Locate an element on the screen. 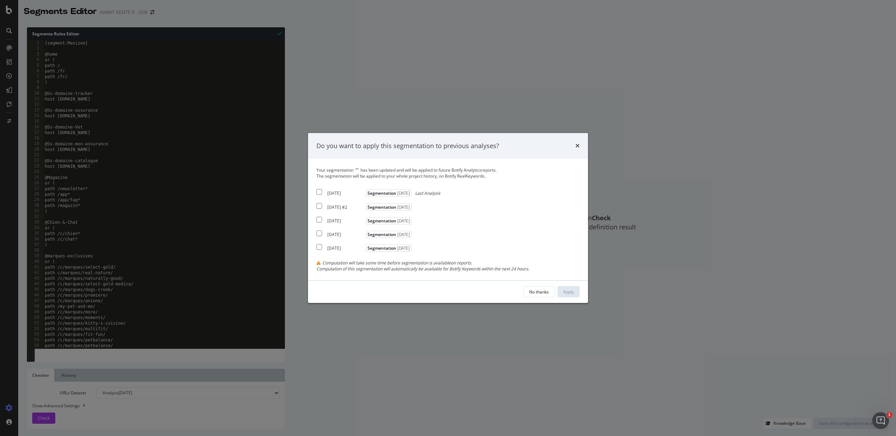  div: The segmentation will be applied to your whole project history, on Botify RealKeywords. is located at coordinates (448, 176).